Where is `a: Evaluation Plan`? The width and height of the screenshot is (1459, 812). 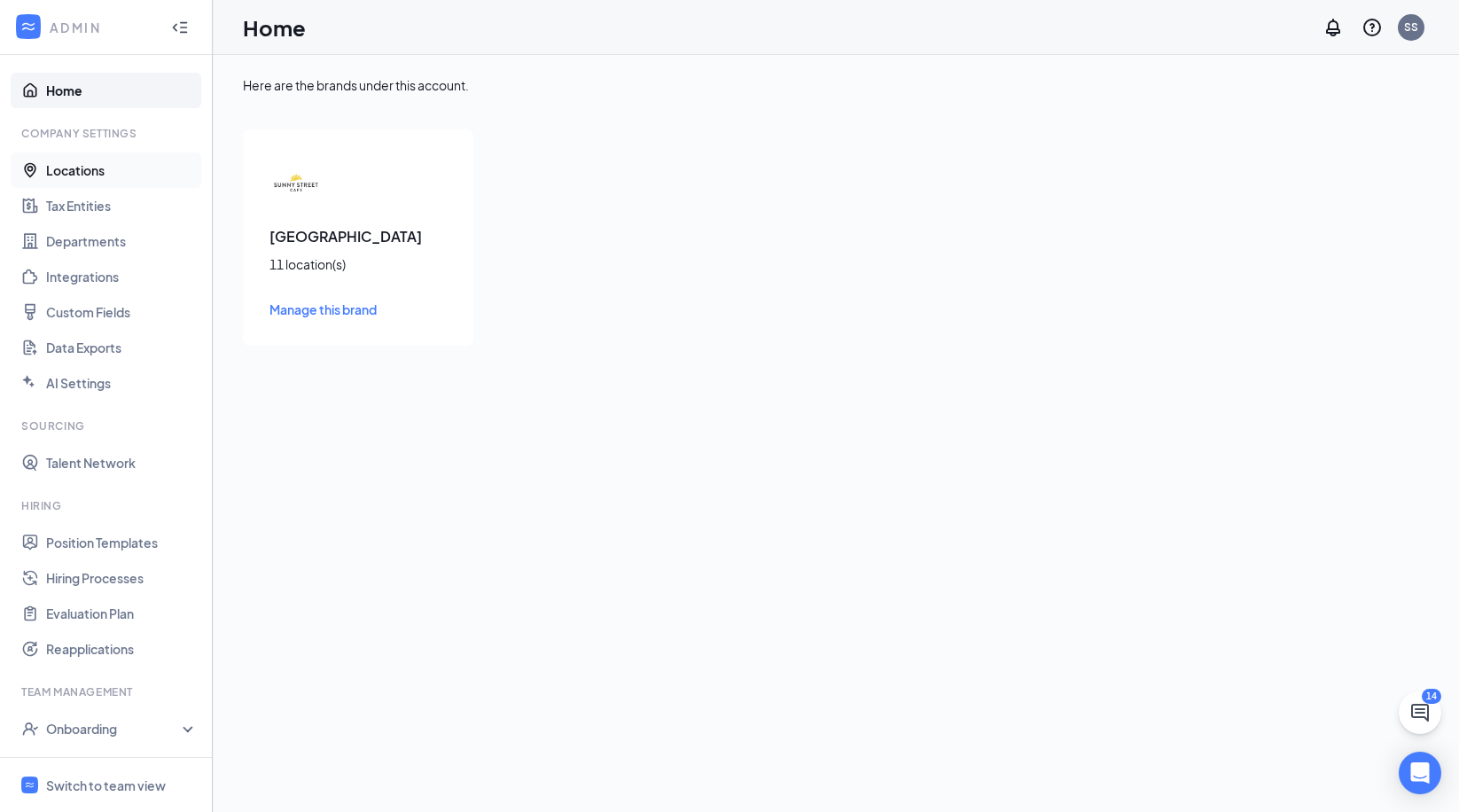 a: Evaluation Plan is located at coordinates (121, 613).